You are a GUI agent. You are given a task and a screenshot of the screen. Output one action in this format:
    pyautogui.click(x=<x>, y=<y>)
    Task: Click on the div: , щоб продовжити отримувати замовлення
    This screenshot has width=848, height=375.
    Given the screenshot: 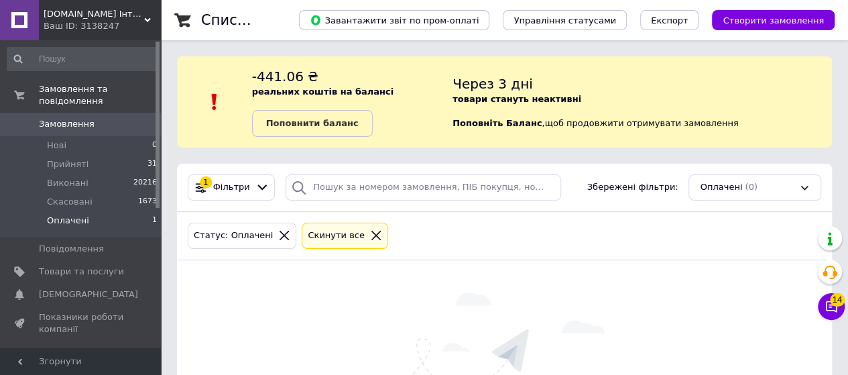 What is the action you would take?
    pyautogui.click(x=642, y=102)
    